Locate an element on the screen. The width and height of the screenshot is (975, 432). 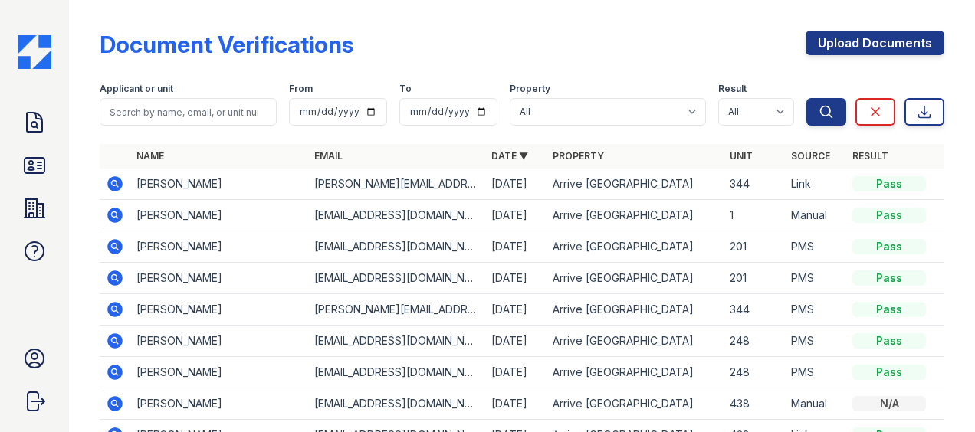
a: Email is located at coordinates (328, 156).